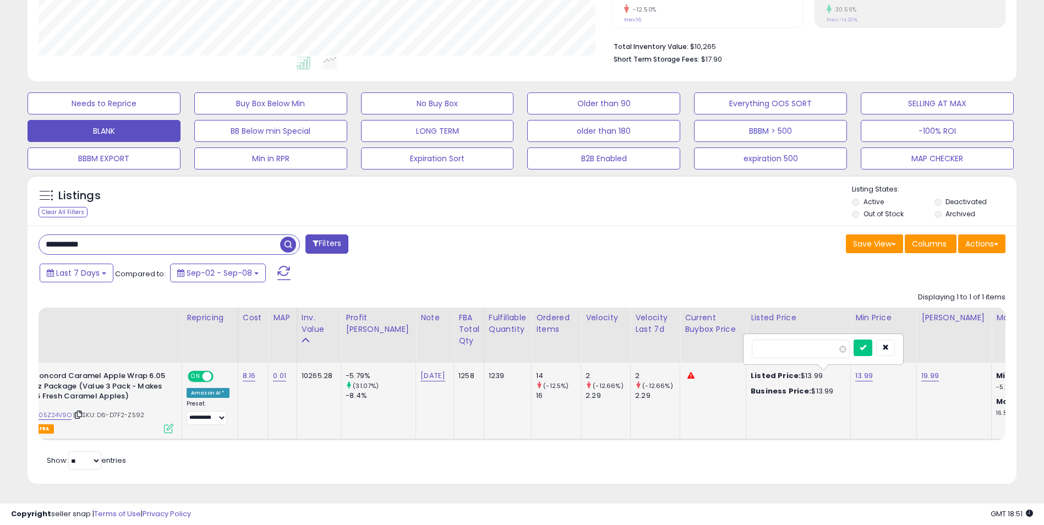  What do you see at coordinates (558, 396) in the screenshot?
I see `div: 16` at bounding box center [558, 396].